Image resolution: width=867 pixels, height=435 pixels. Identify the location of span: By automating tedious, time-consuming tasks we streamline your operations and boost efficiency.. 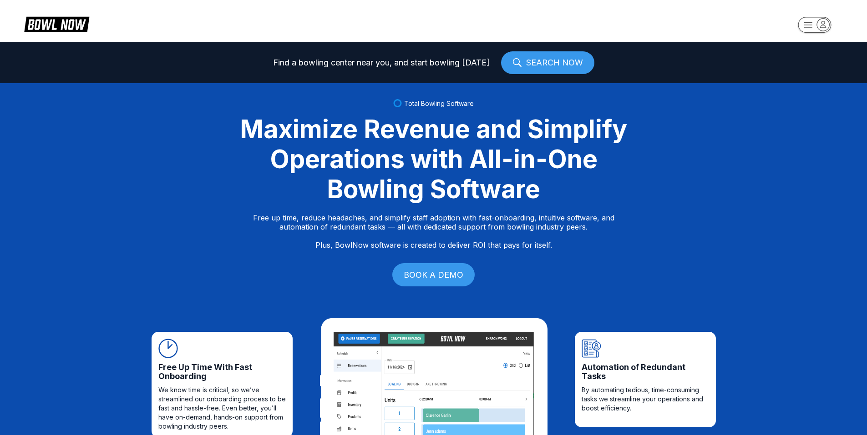
(645, 400).